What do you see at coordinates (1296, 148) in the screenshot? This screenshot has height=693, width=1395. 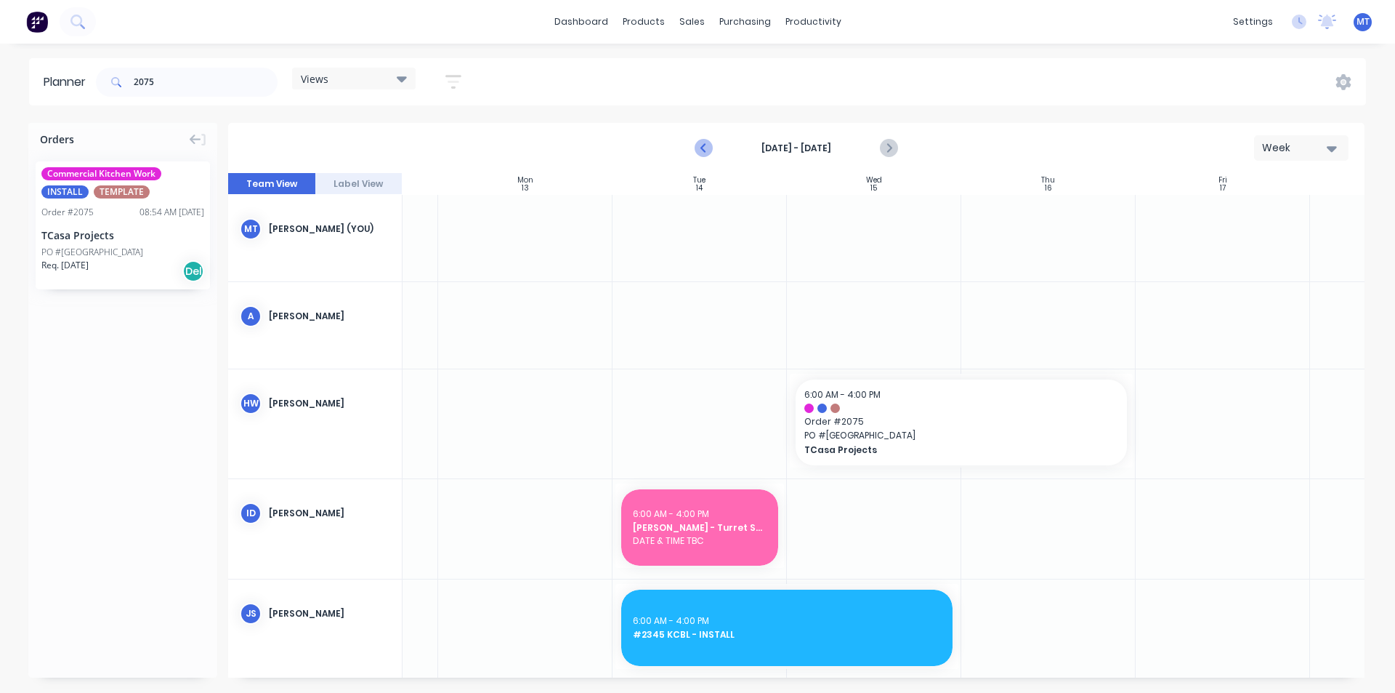 I see `div: Week` at bounding box center [1296, 148].